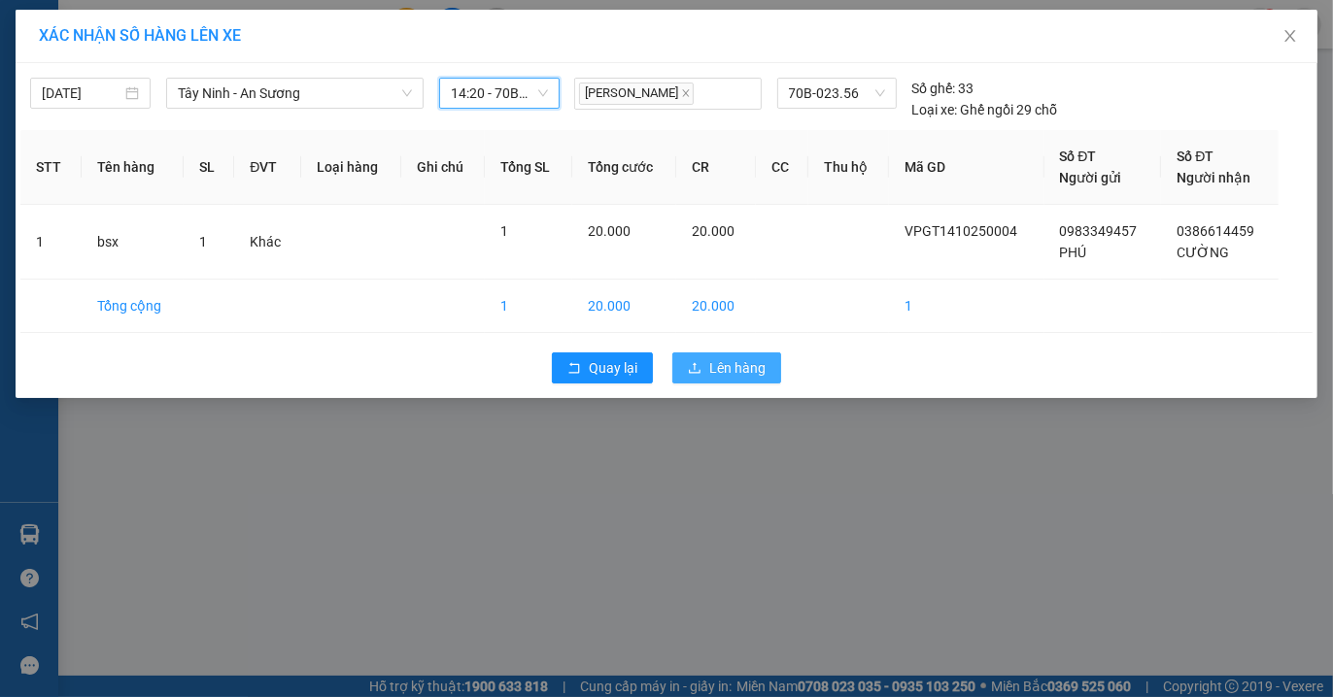 This screenshot has width=1333, height=697. I want to click on span: 0983349457, so click(1099, 231).